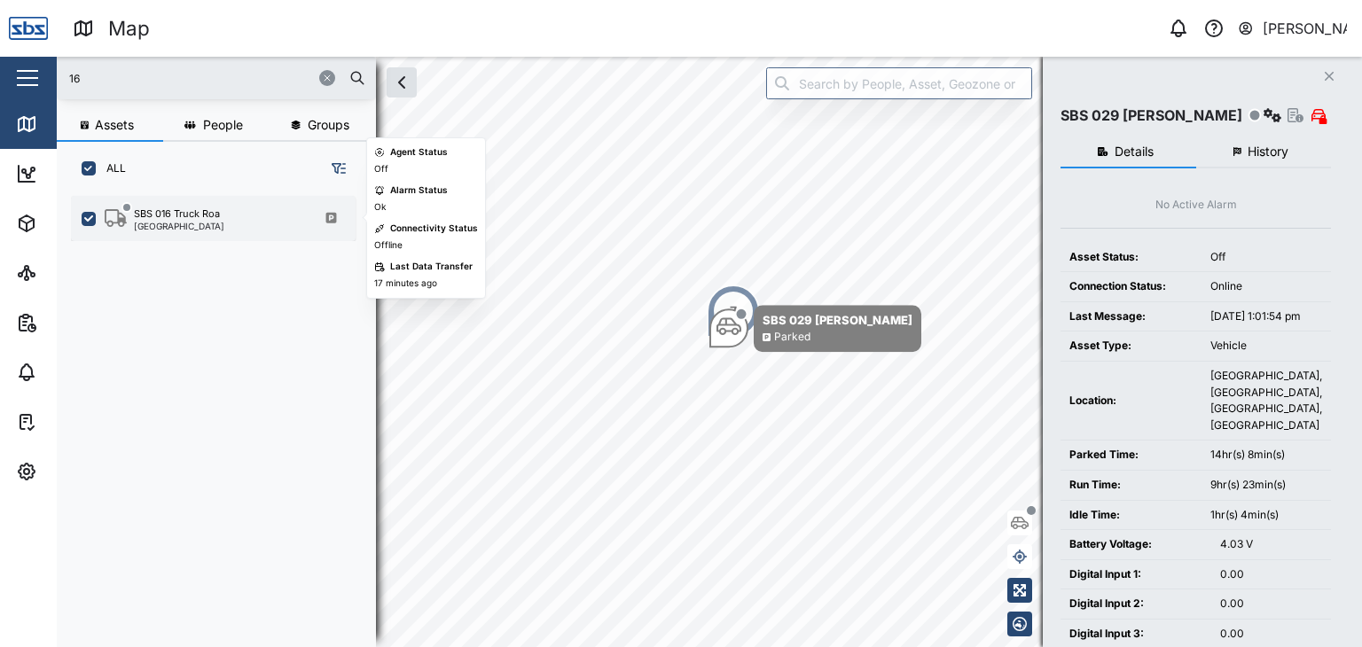  I want to click on div: Reports, so click(76, 323).